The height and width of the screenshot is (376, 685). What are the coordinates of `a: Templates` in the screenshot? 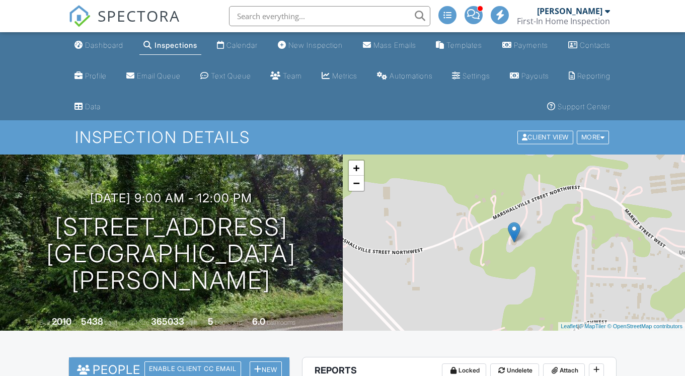 It's located at (459, 45).